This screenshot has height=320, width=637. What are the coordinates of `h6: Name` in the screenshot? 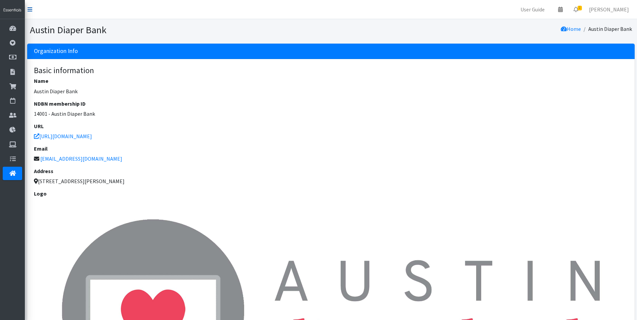 It's located at (331, 81).